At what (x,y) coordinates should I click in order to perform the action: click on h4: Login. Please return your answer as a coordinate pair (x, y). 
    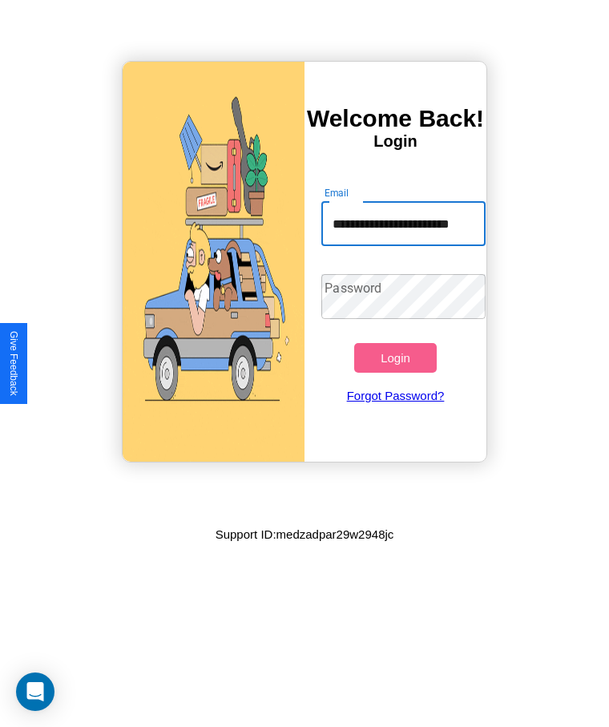
    Looking at the image, I should click on (395, 141).